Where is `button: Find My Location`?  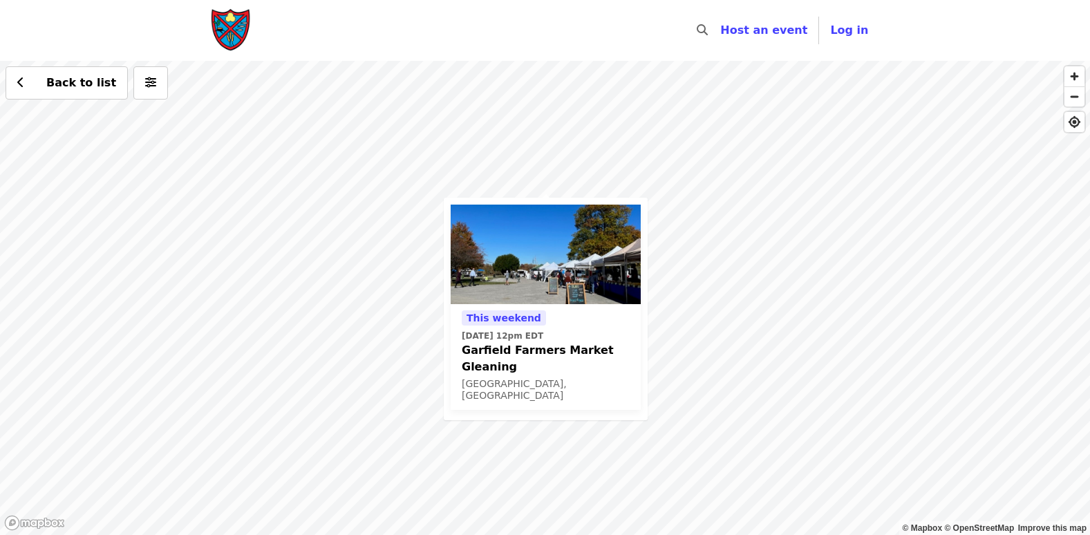
button: Find My Location is located at coordinates (1074, 122).